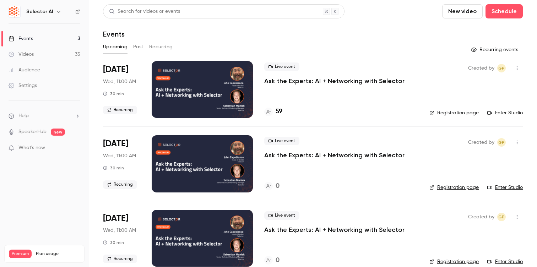  What do you see at coordinates (23, 86) in the screenshot?
I see `div: Settings` at bounding box center [23, 86].